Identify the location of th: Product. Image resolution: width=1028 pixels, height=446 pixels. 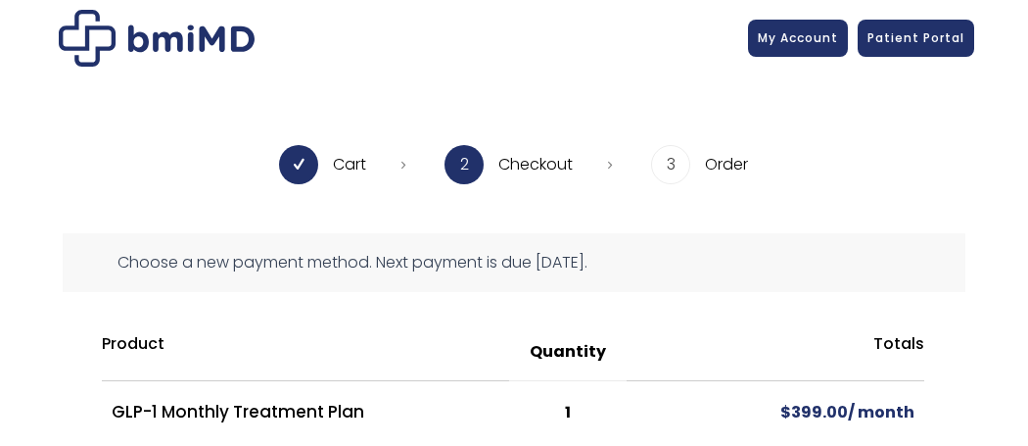
(306, 352).